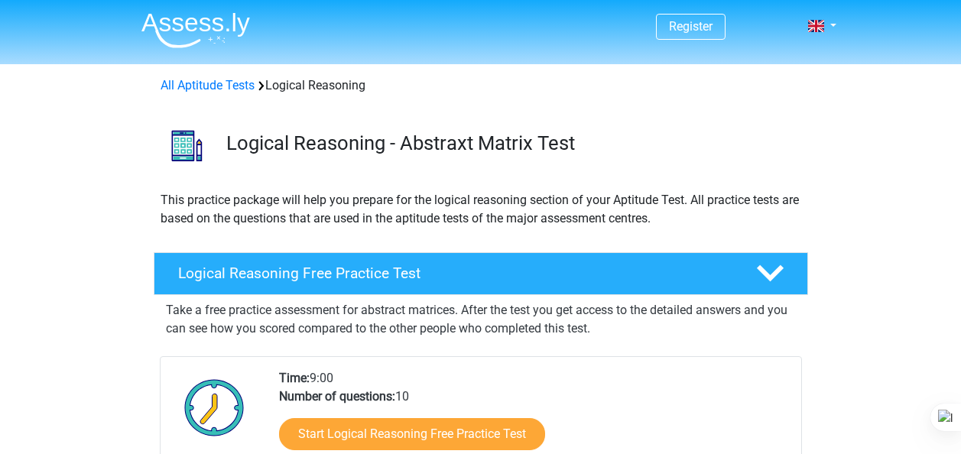 The height and width of the screenshot is (454, 961). What do you see at coordinates (455, 273) in the screenshot?
I see `h4: Logical Reasoning Free Practice Test` at bounding box center [455, 273].